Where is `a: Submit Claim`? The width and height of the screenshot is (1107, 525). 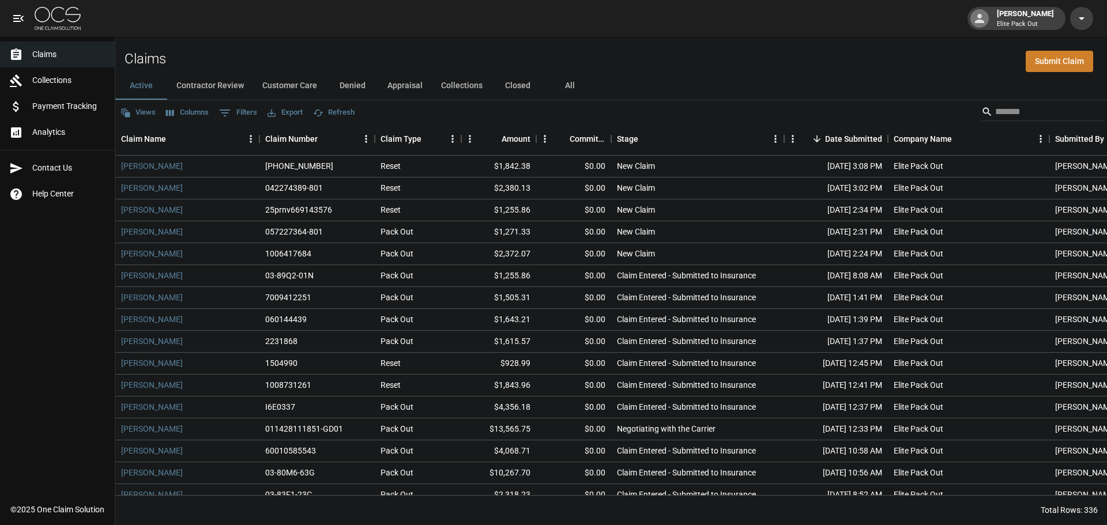
a: Submit Claim is located at coordinates (1059, 61).